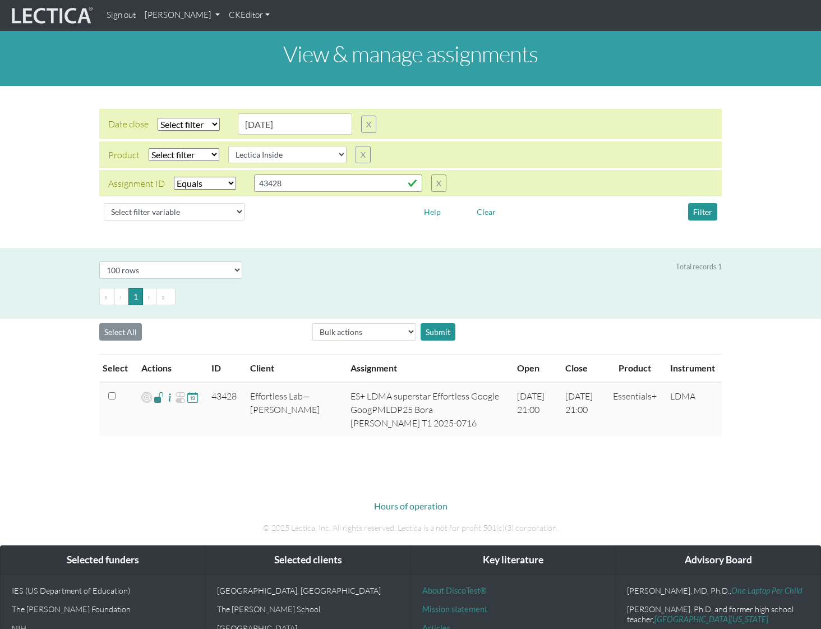  I want to click on div: Selected clients, so click(308, 560).